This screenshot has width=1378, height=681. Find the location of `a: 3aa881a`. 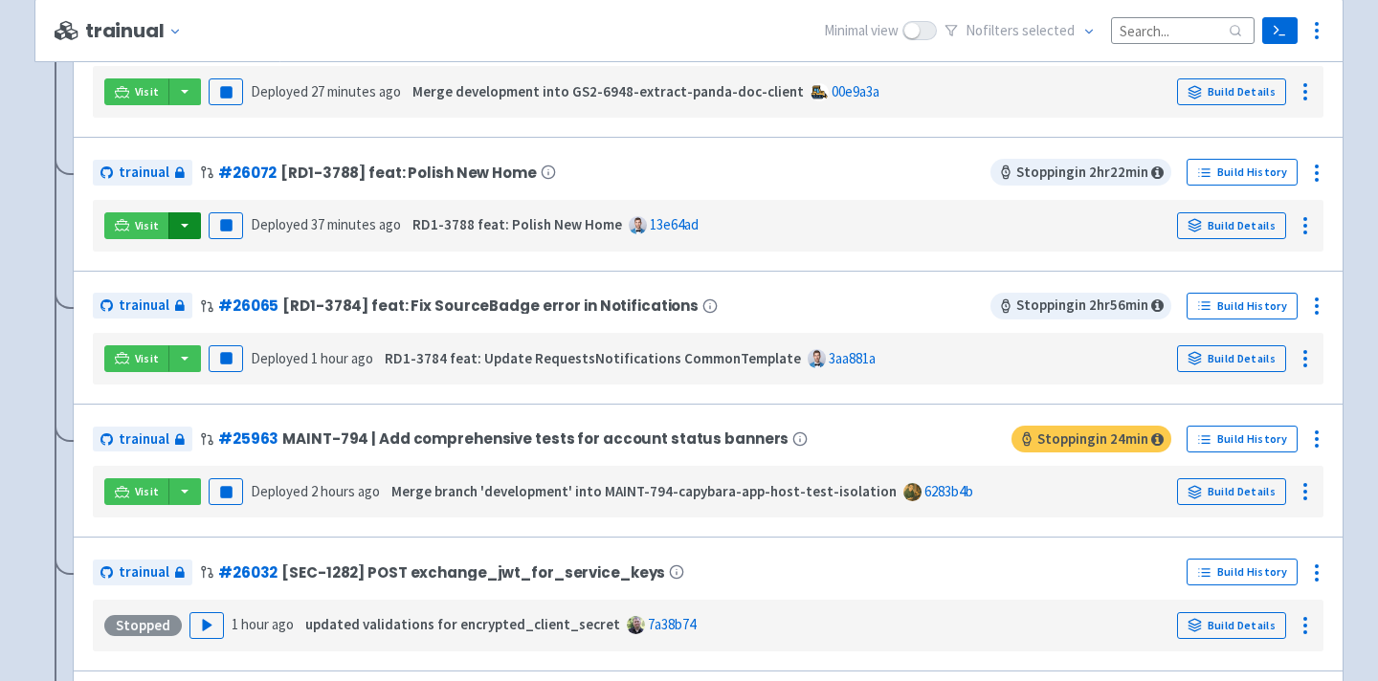

a: 3aa881a is located at coordinates (852, 358).